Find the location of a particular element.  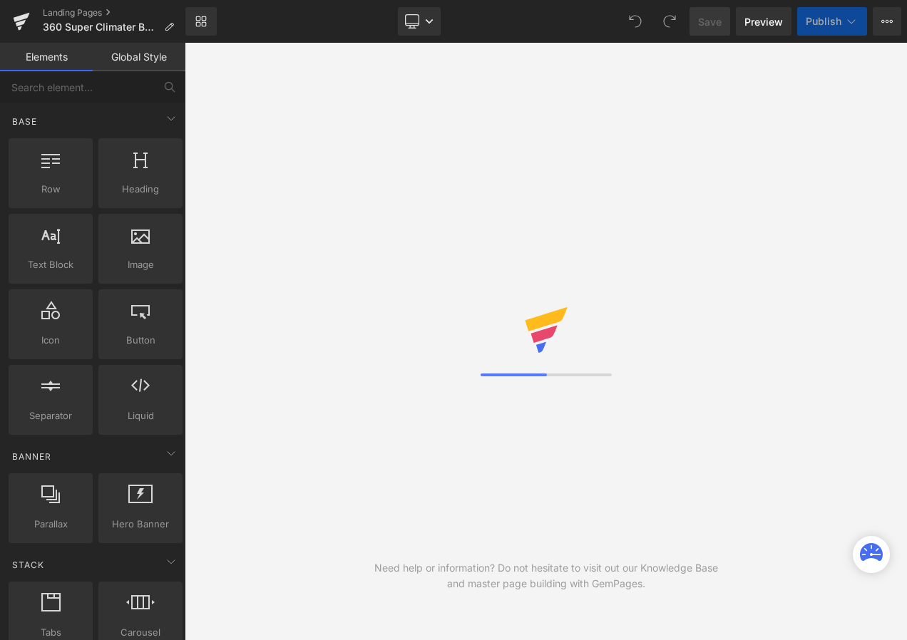

span: Carousel is located at coordinates (140, 632).